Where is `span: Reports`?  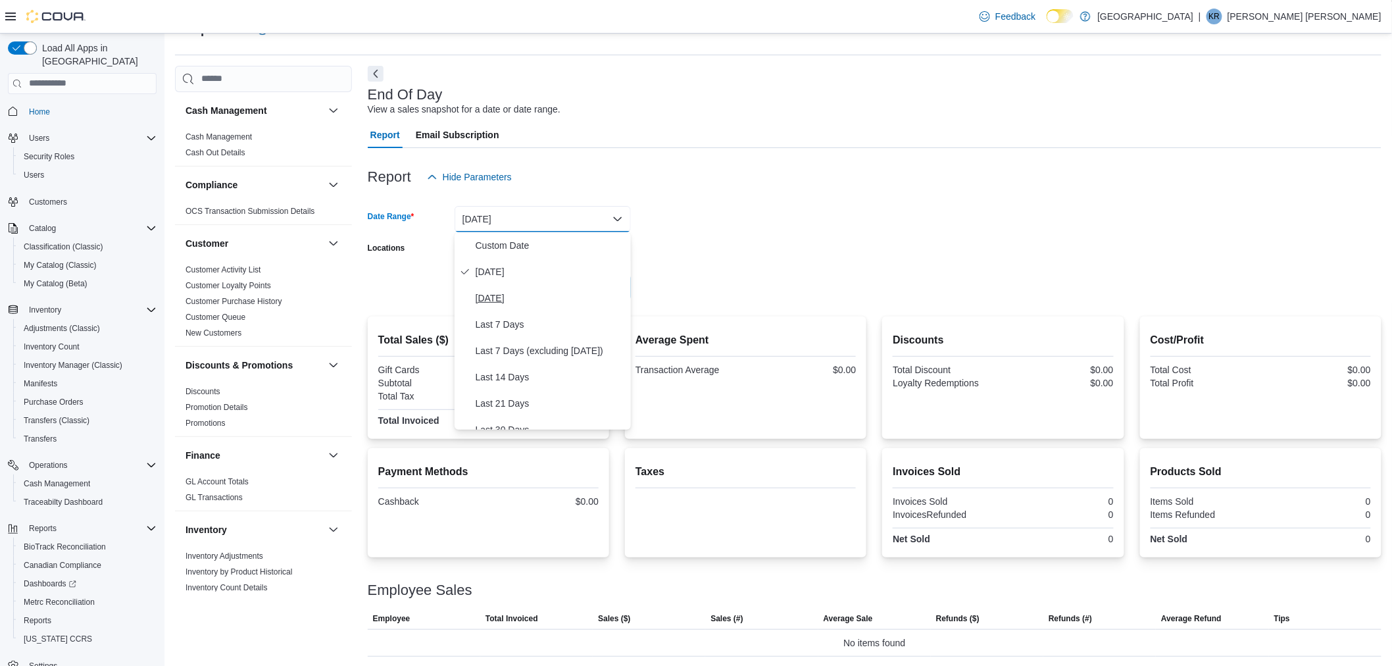 span: Reports is located at coordinates (37, 620).